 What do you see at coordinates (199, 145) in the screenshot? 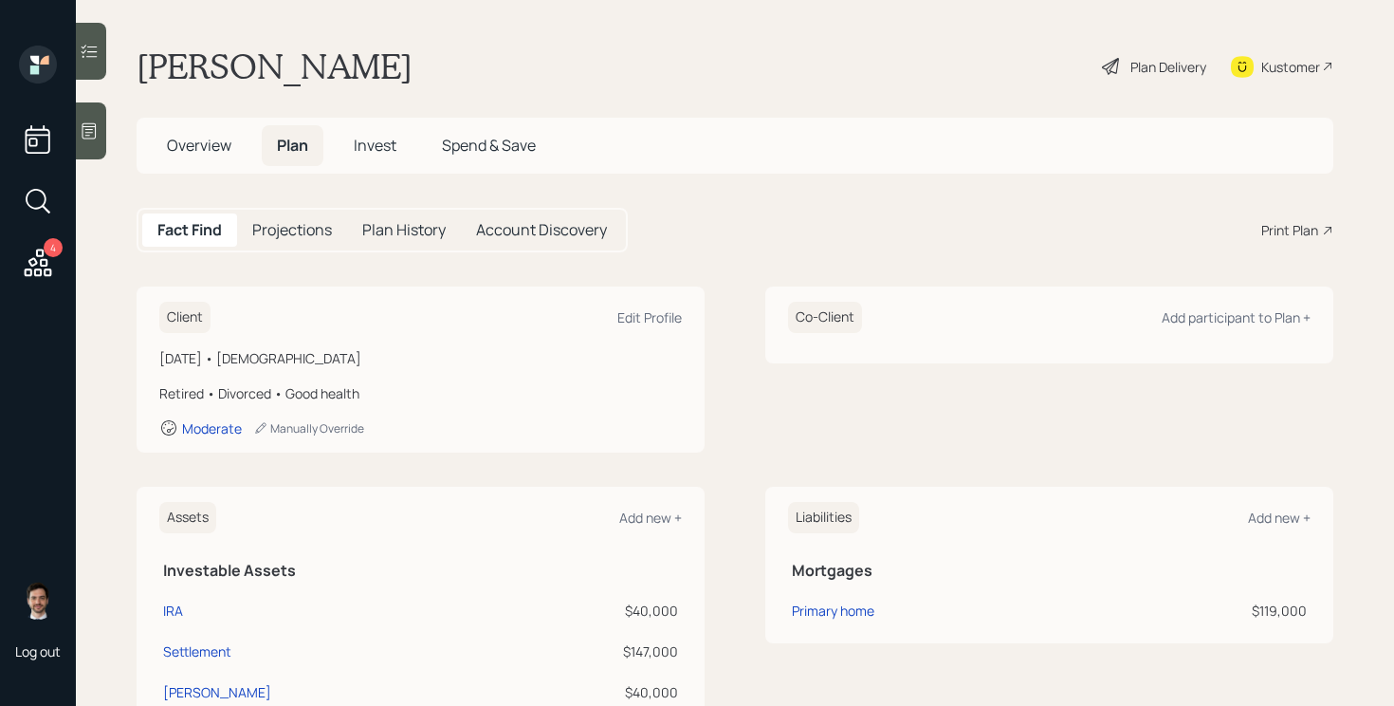
I see `span: Overview` at bounding box center [199, 145].